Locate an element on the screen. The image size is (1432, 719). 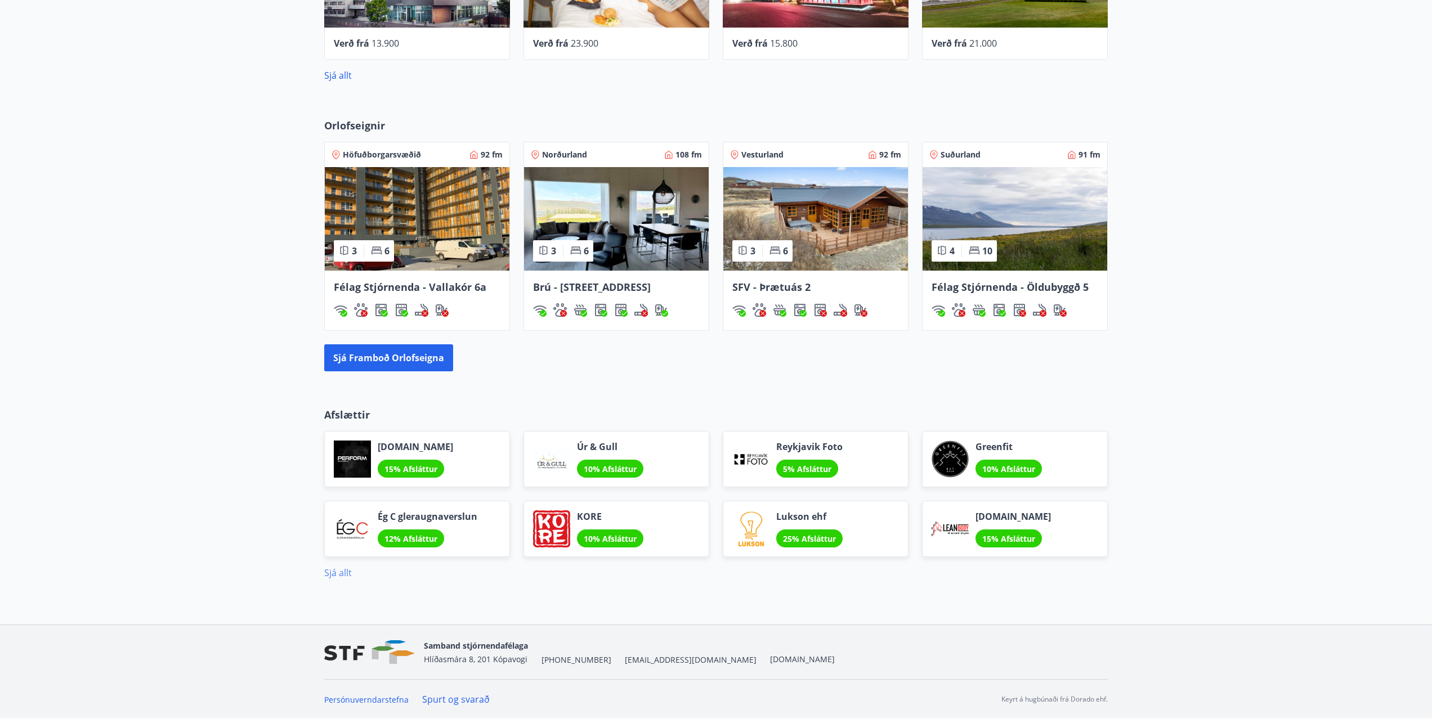
span: Orlofseignir is located at coordinates (355, 125).